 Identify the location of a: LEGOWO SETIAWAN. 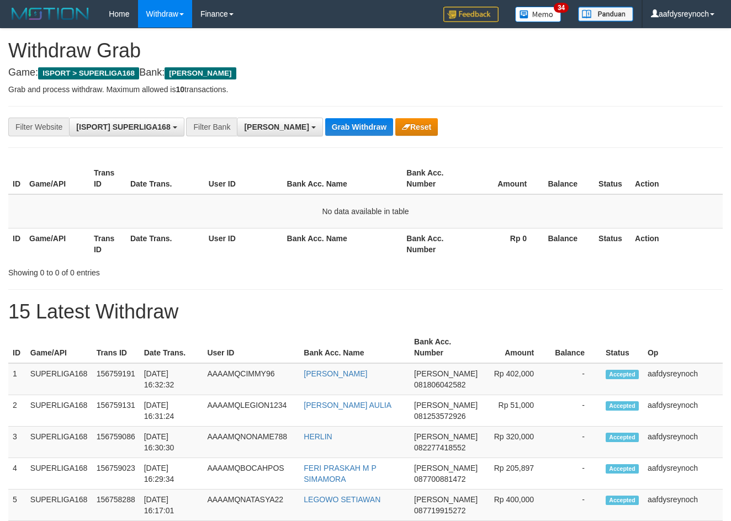
(342, 500).